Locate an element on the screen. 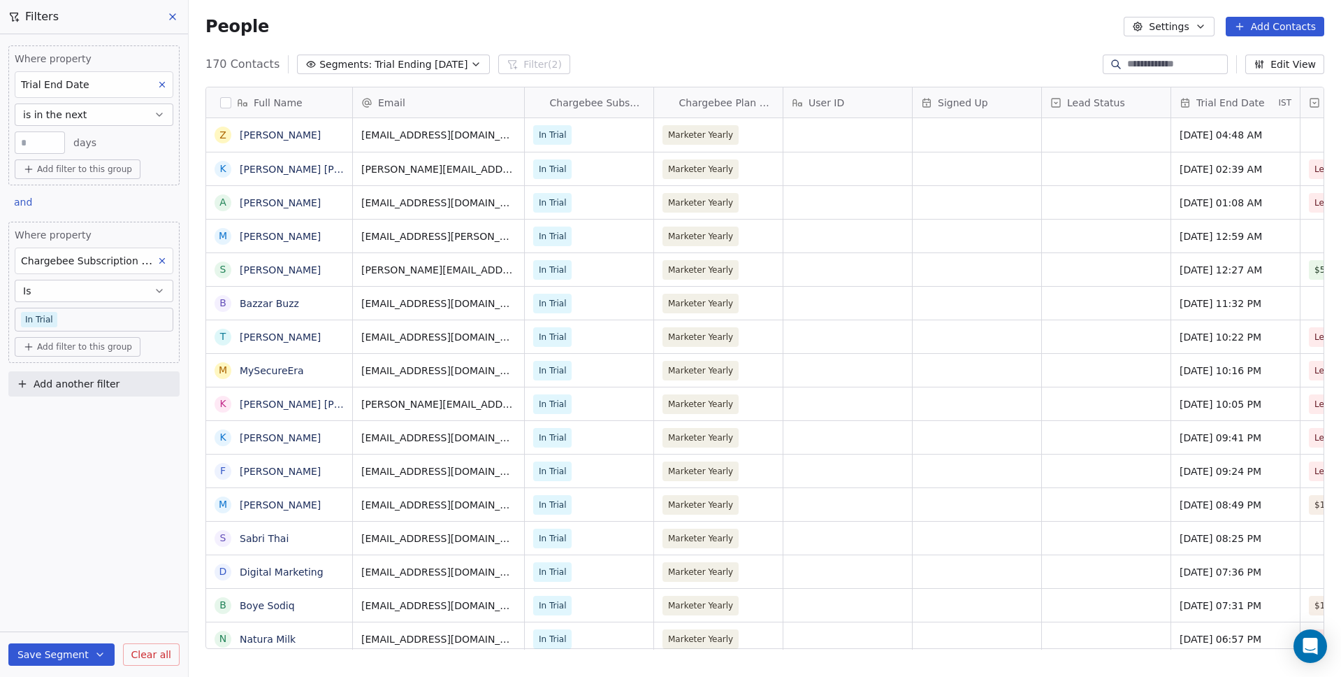 Image resolution: width=1341 pixels, height=677 pixels. div: User ID is located at coordinates (848, 102).